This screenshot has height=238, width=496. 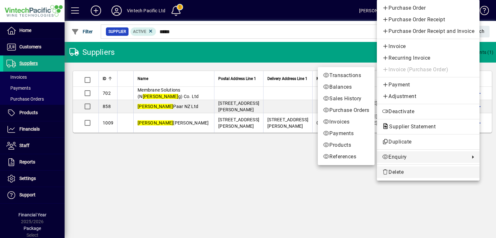 What do you see at coordinates (428, 112) in the screenshot?
I see `span: Deactivate` at bounding box center [428, 112].